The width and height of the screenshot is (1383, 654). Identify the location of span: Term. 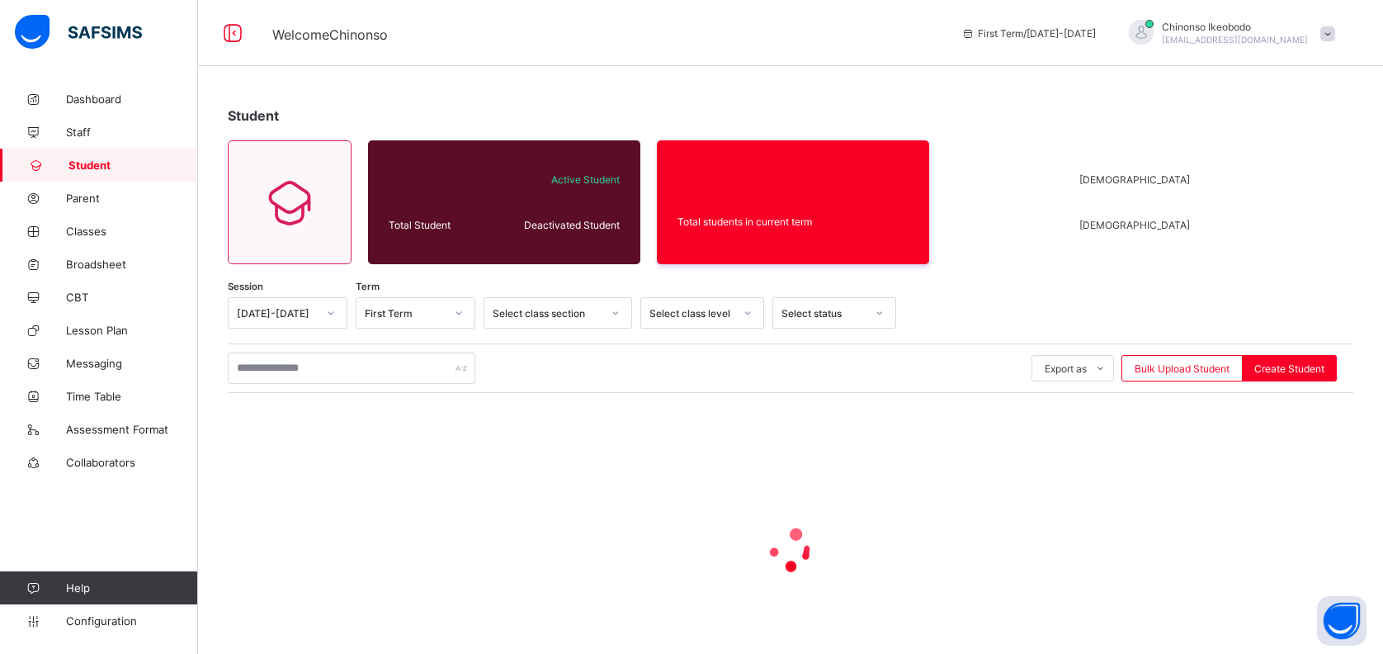
(367, 286).